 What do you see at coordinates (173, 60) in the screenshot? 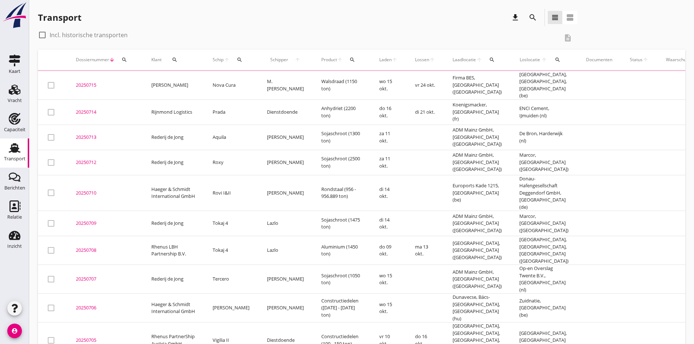
I see `div: Klant` at bounding box center [173, 60].